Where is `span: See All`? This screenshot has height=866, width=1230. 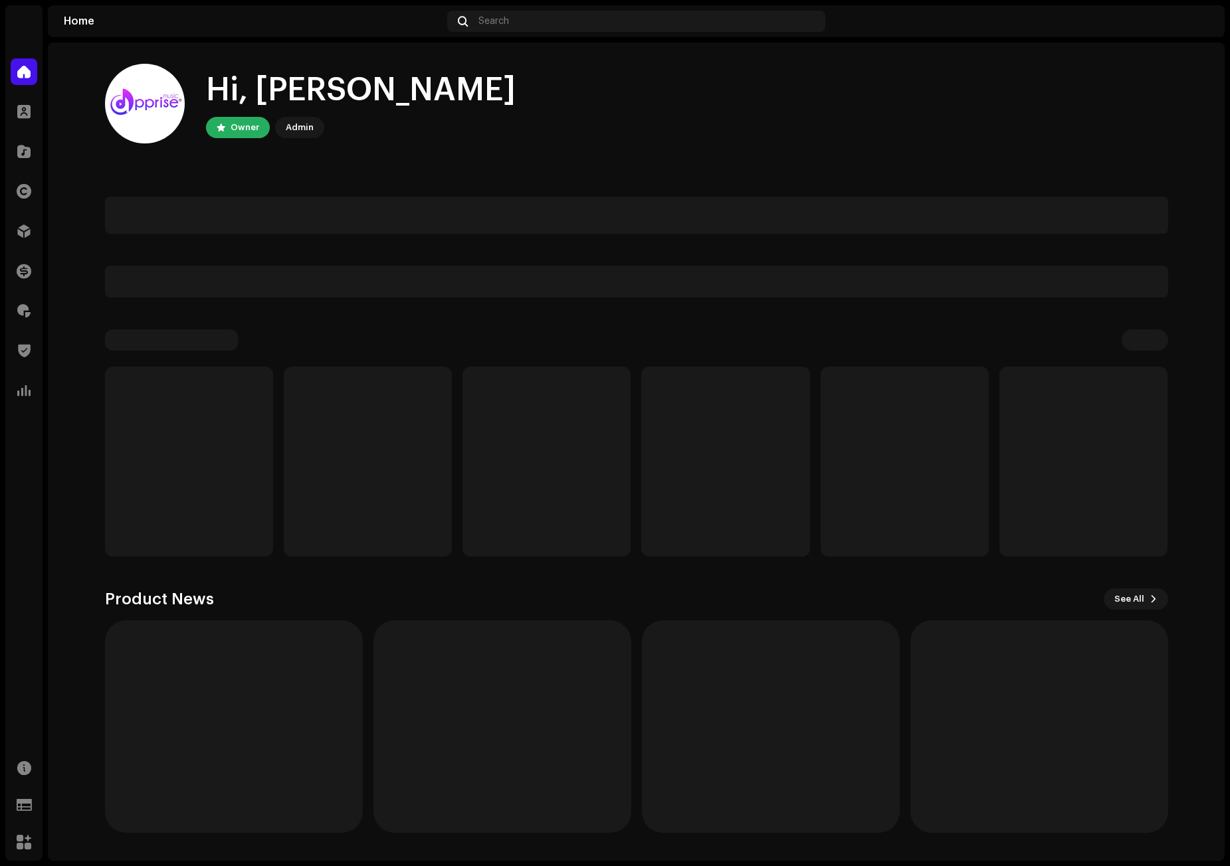
span: See All is located at coordinates (1129, 599).